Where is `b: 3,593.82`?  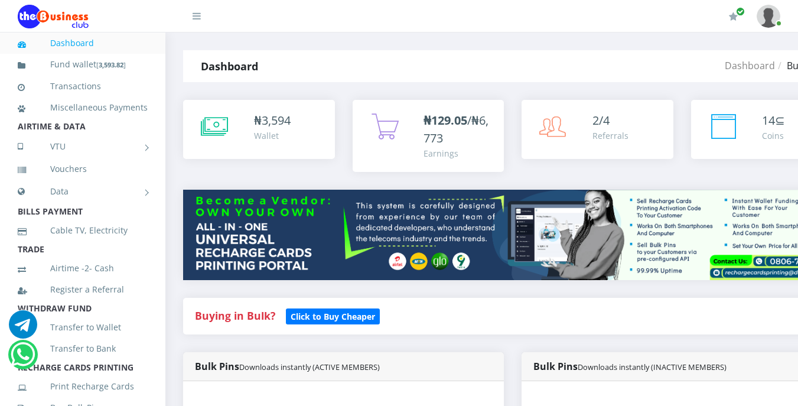 b: 3,593.82 is located at coordinates (111, 64).